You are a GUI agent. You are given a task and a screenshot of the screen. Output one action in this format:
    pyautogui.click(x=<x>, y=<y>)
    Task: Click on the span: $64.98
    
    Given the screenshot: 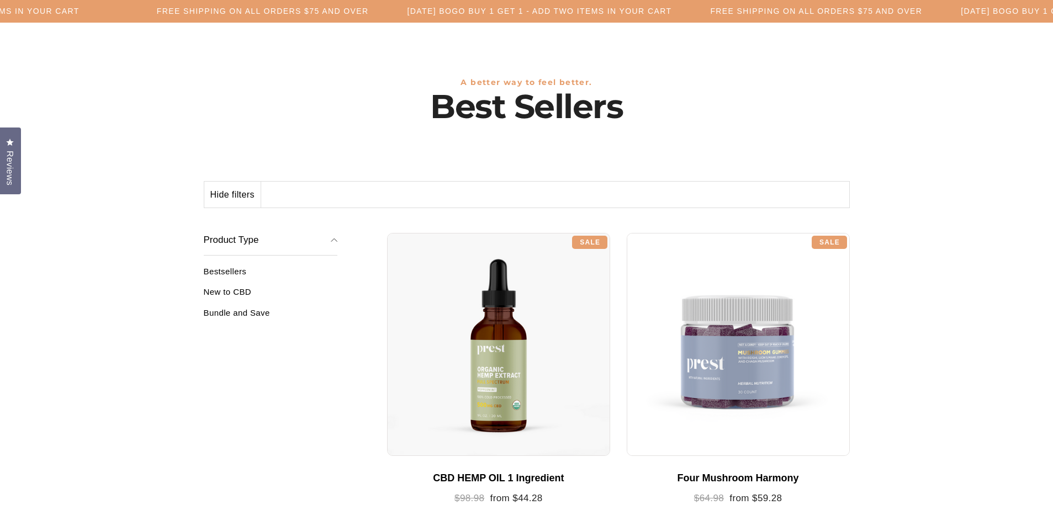 What is the action you would take?
    pyautogui.click(x=709, y=498)
    